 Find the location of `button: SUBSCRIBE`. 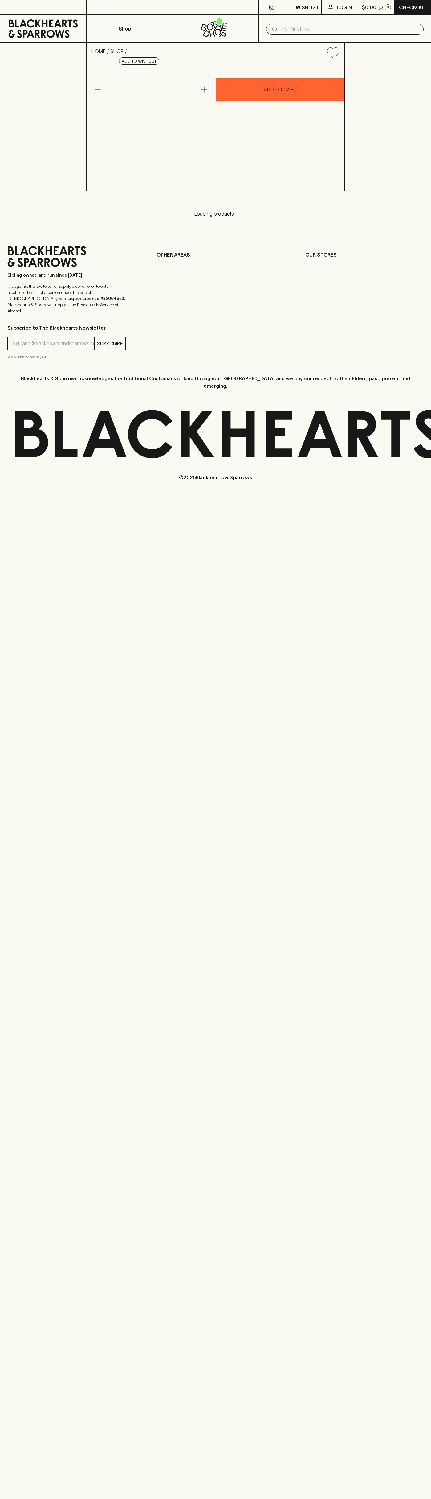

button: SUBSCRIBE is located at coordinates (110, 343).